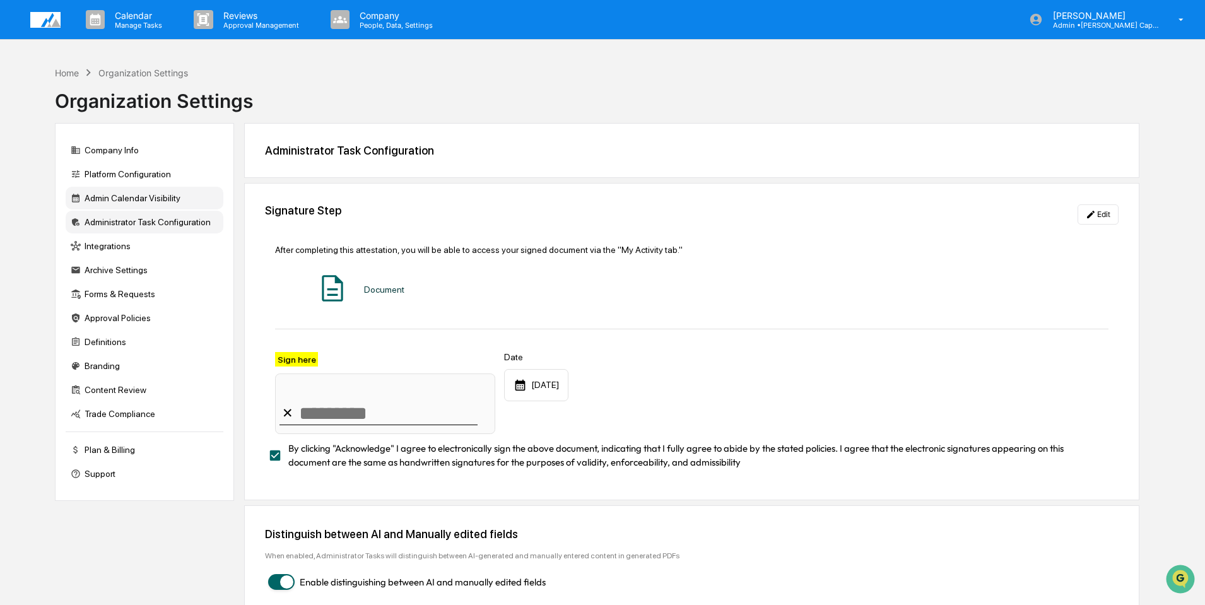 The height and width of the screenshot is (605, 1205). I want to click on p: Calendar, so click(136, 15).